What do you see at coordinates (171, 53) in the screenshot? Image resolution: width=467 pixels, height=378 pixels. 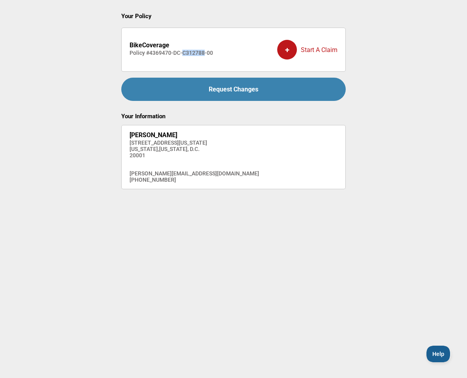 I see `h4: Policy # 4369470-DC-C312788-00` at bounding box center [171, 53].